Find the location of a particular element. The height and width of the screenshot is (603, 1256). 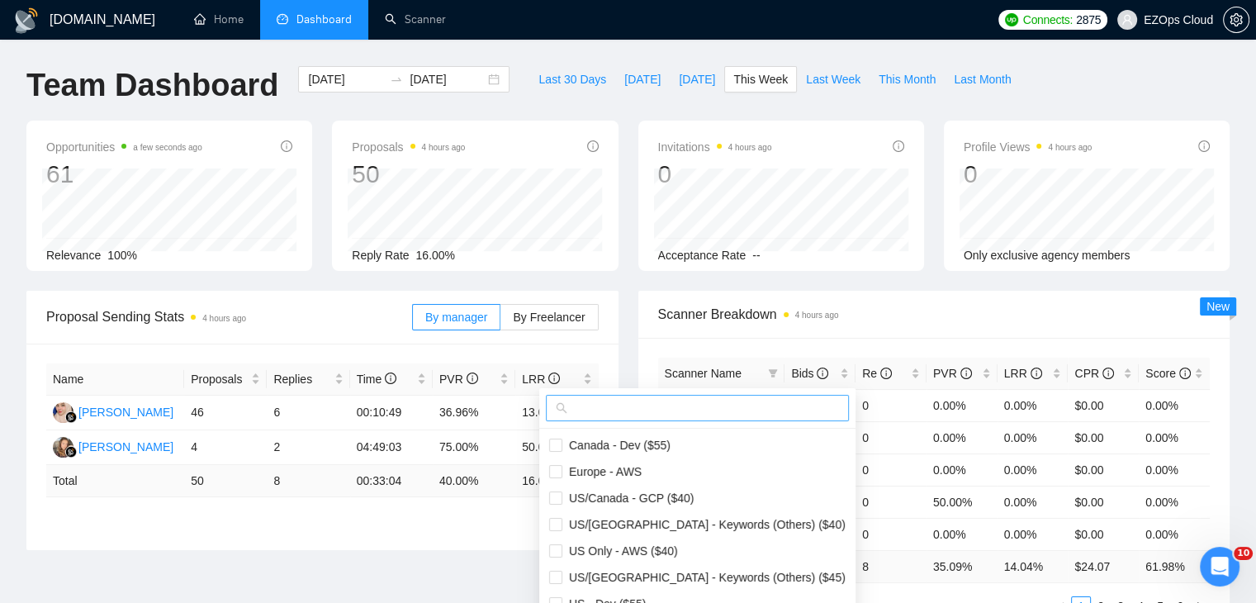

div: 50 is located at coordinates (408, 174).